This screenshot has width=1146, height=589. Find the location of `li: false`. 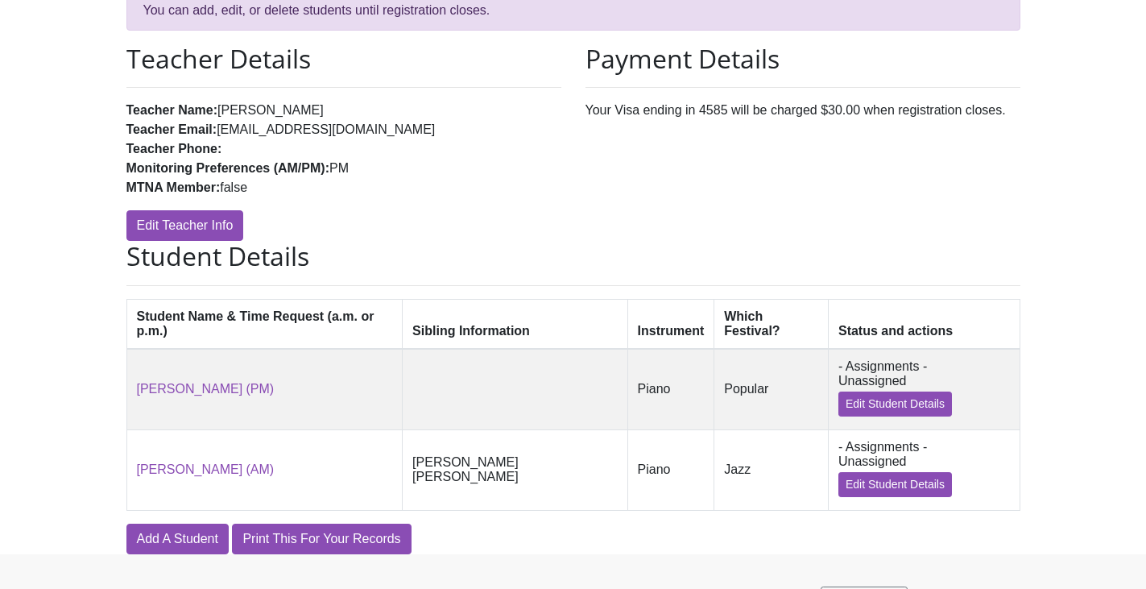

li: false is located at coordinates (344, 188).